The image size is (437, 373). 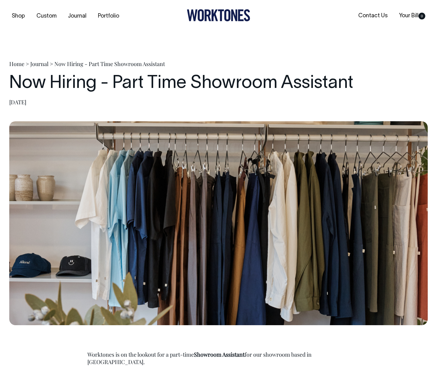 What do you see at coordinates (17, 64) in the screenshot?
I see `a: Home` at bounding box center [17, 64].